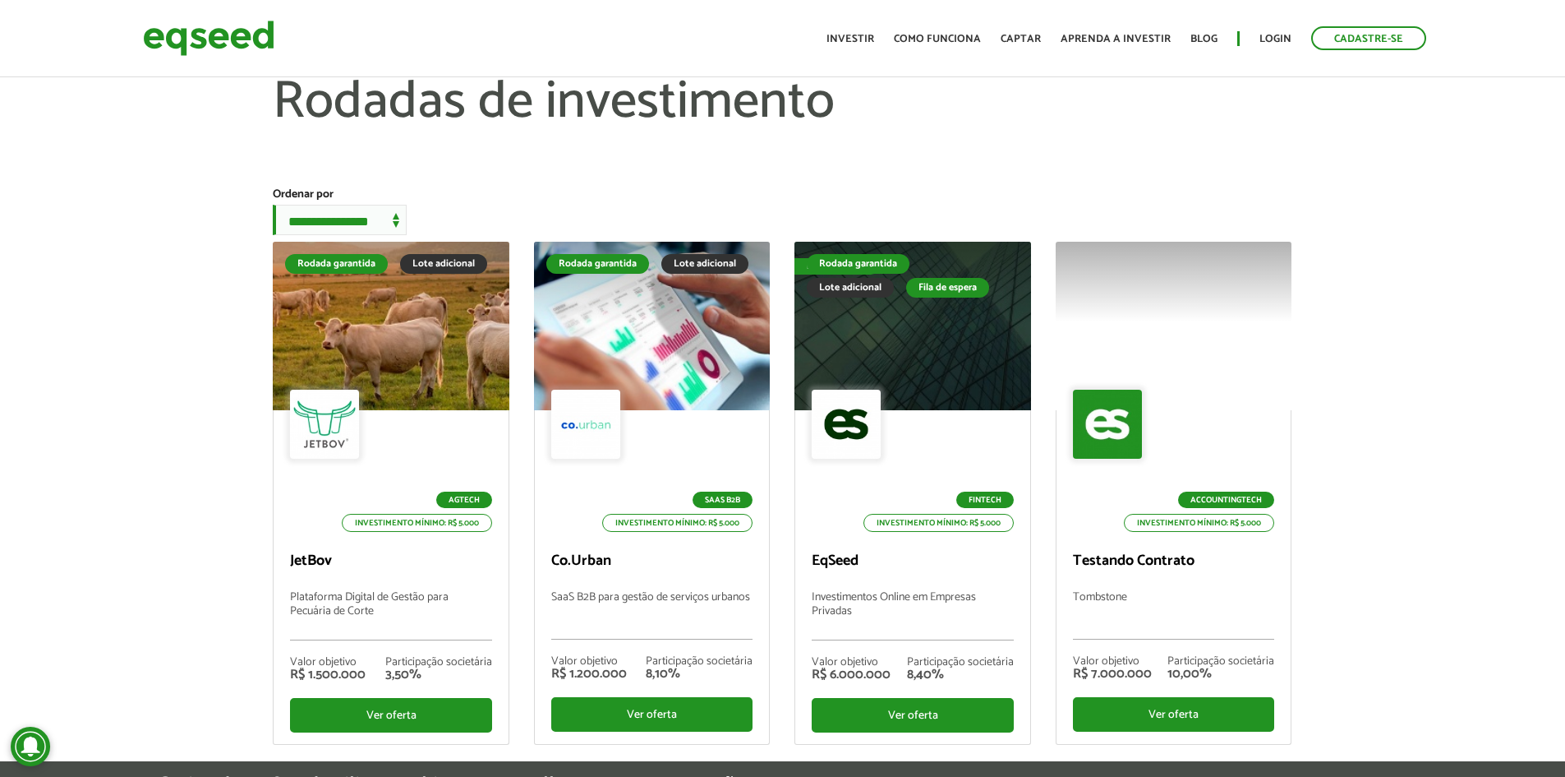 Image resolution: width=1565 pixels, height=777 pixels. Describe the element at coordinates (652, 615) in the screenshot. I see `p: SaaS B2B para gestão de serviços urbanos` at that location.